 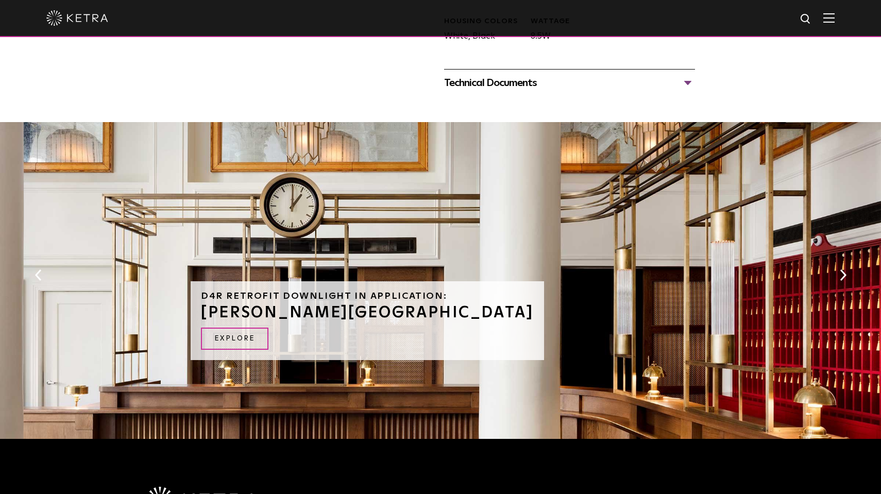 What do you see at coordinates (829, 18) in the screenshot?
I see `img: Hamburger%20Nav.svg` at bounding box center [829, 18].